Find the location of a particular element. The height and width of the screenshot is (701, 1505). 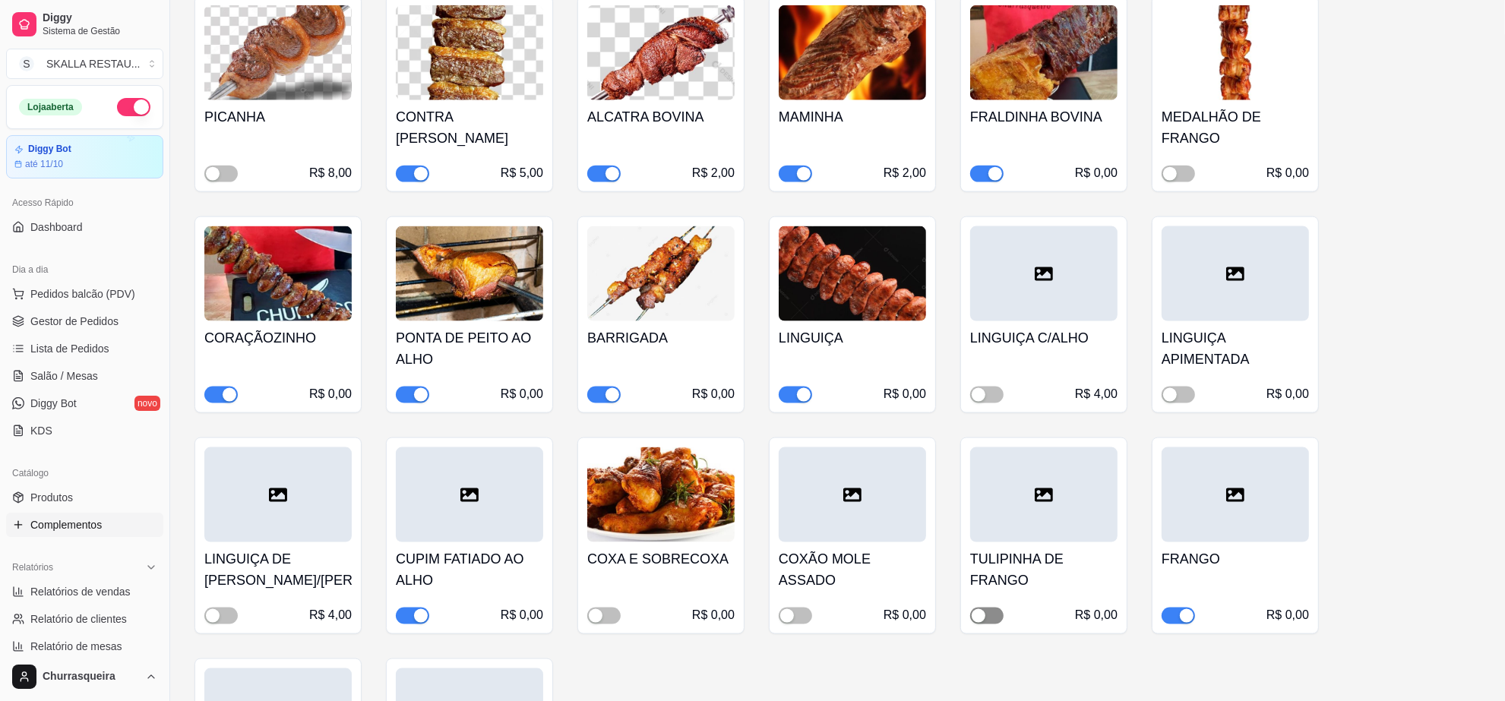

div: Dia a dia is located at coordinates (84, 270).